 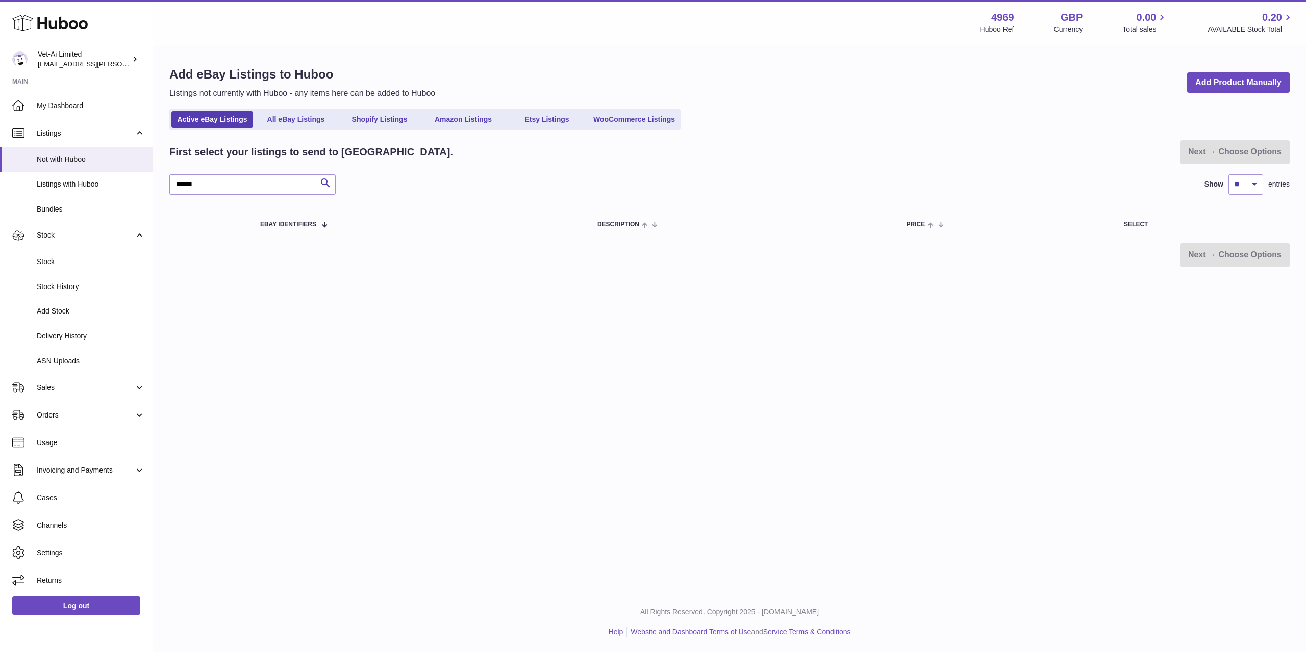 I want to click on li: and, so click(x=739, y=632).